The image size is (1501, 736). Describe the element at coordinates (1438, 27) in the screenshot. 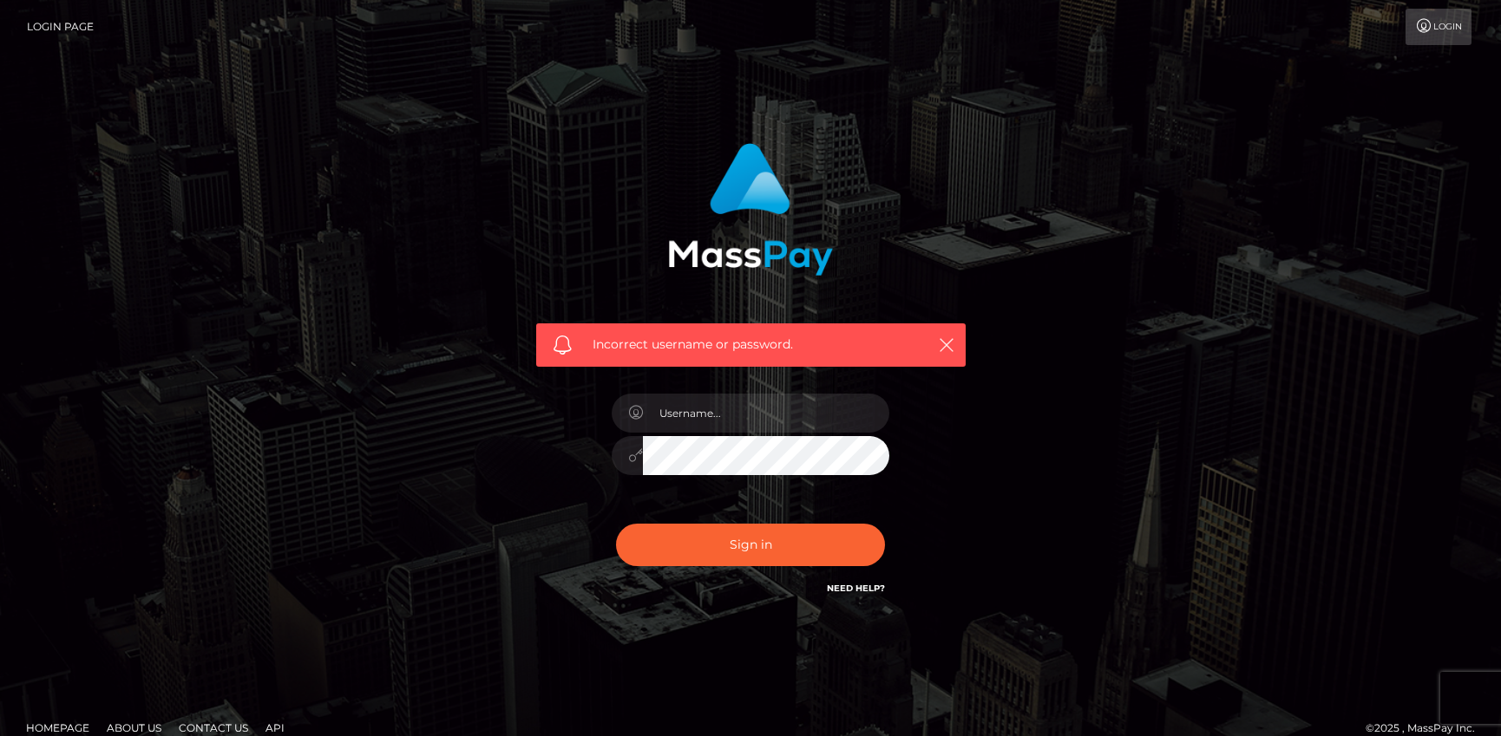

I see `a: Login` at that location.